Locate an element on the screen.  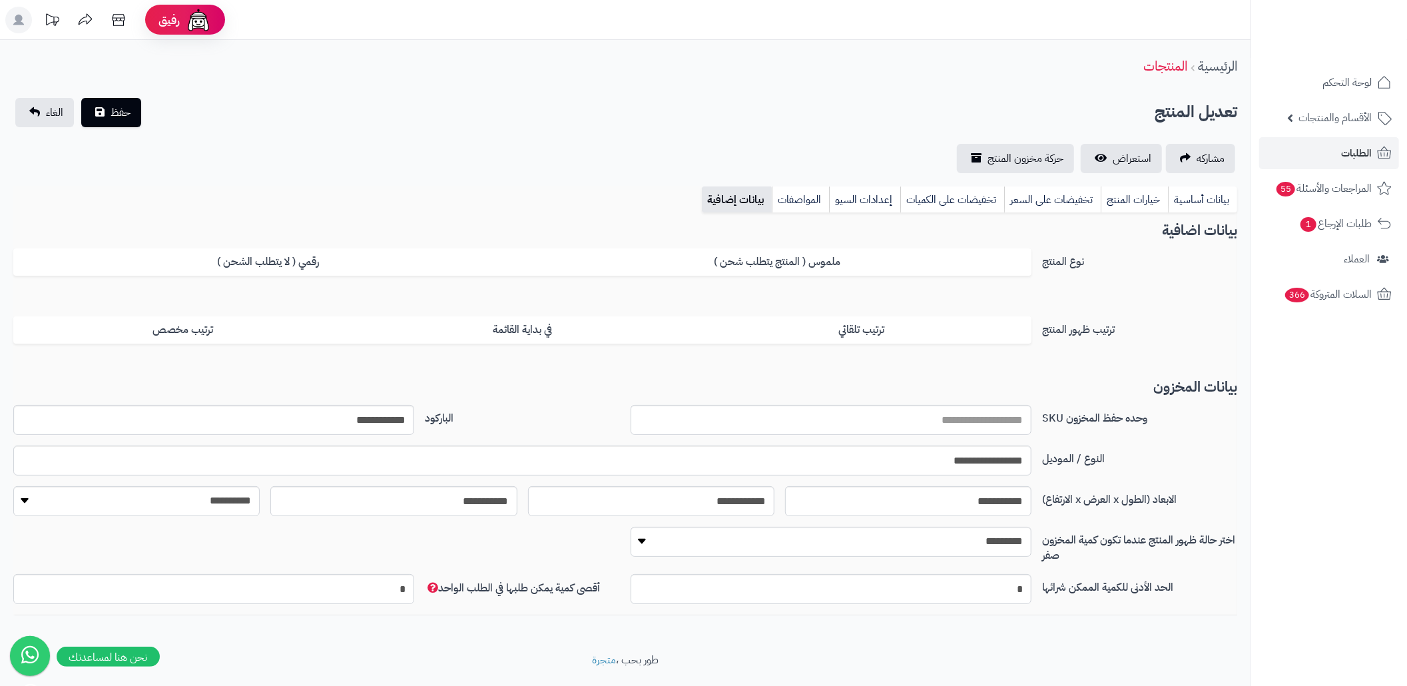
span: العملاء is located at coordinates (1356, 259).